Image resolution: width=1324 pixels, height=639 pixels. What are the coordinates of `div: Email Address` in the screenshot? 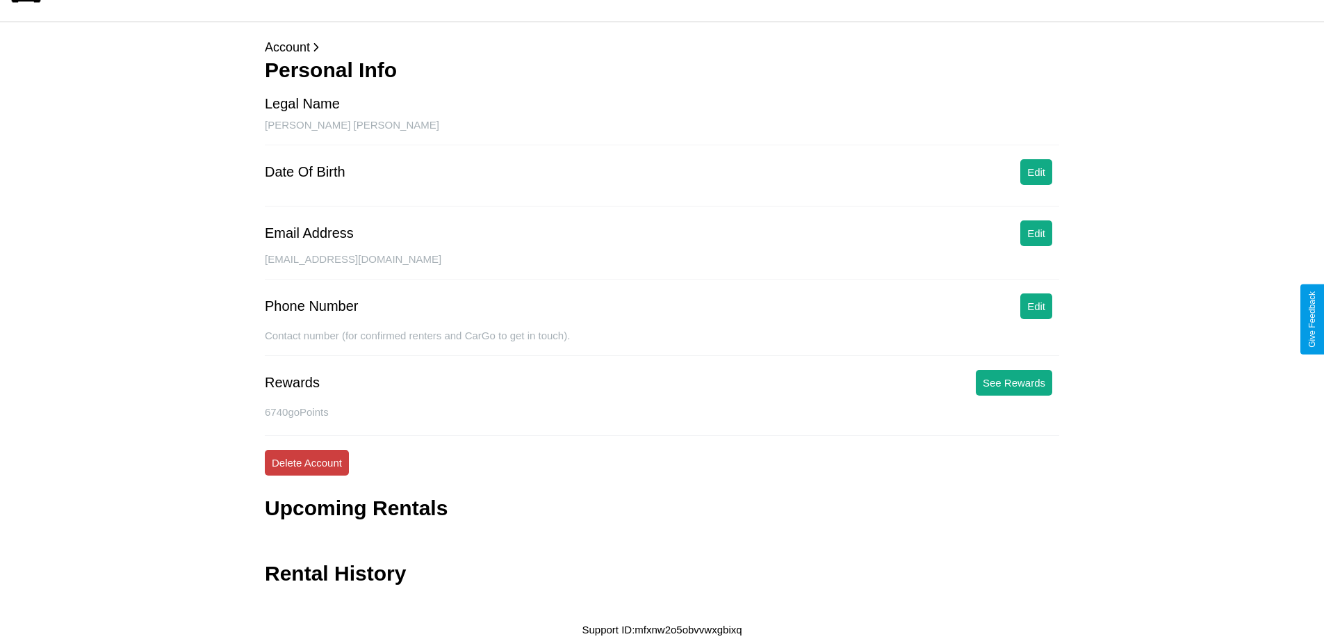 It's located at (309, 233).